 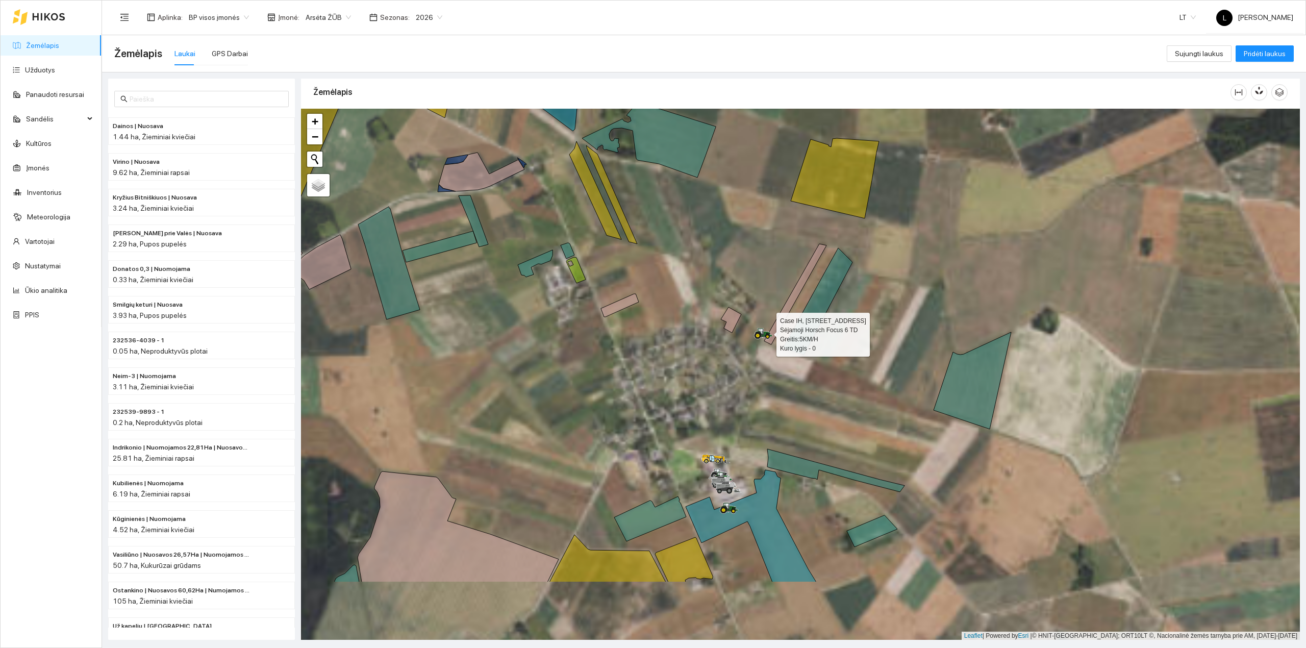 I want to click on button: Sujungti laukus, so click(x=1199, y=54).